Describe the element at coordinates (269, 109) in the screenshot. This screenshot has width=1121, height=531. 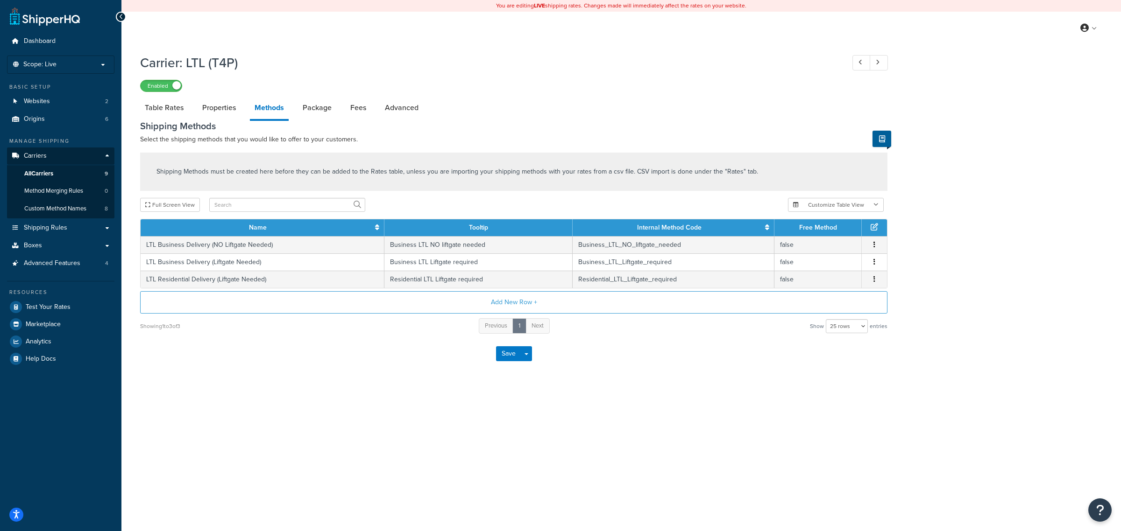
I see `a: Methods` at that location.